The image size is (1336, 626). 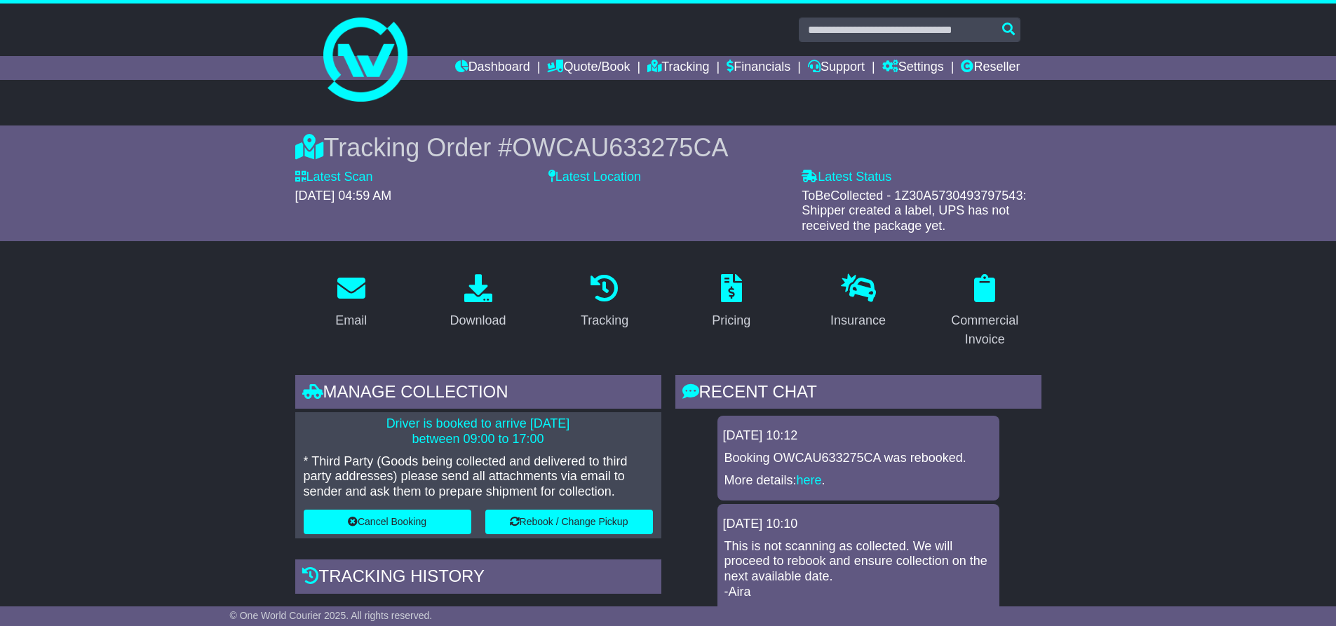 I want to click on div: Tracking Order #, so click(x=668, y=147).